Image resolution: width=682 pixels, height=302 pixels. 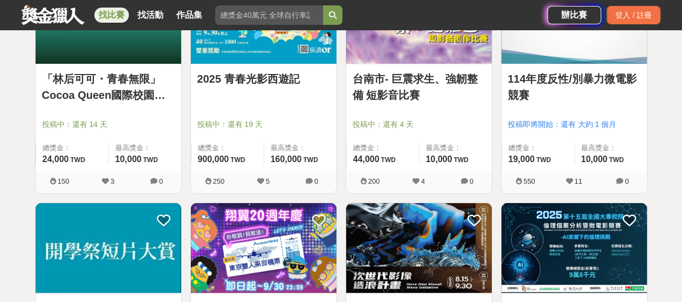 What do you see at coordinates (189, 15) in the screenshot?
I see `a: 作品集` at bounding box center [189, 15].